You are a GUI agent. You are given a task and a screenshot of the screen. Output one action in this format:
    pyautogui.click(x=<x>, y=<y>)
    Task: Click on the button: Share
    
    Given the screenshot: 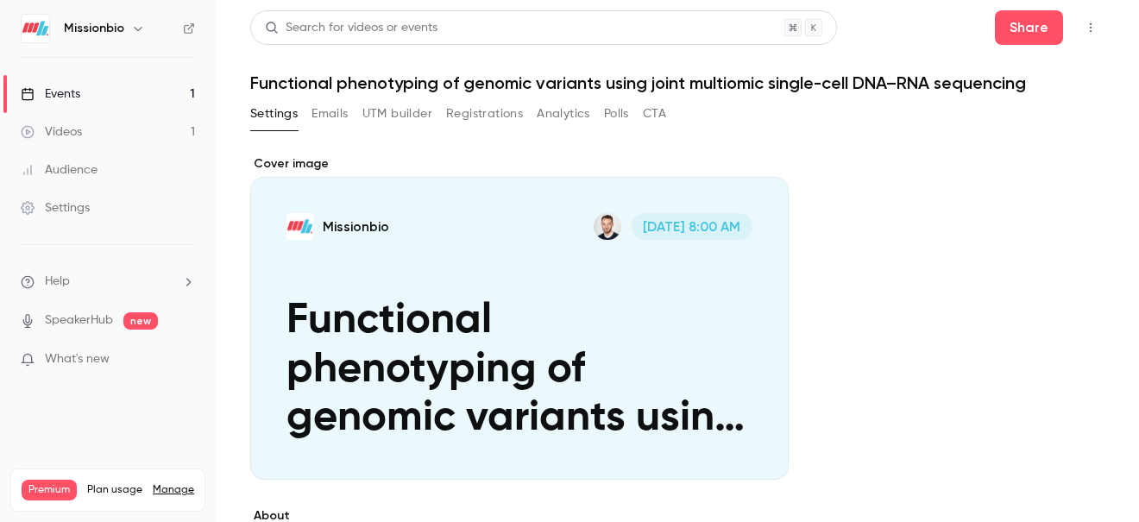 What is the action you would take?
    pyautogui.click(x=1029, y=28)
    